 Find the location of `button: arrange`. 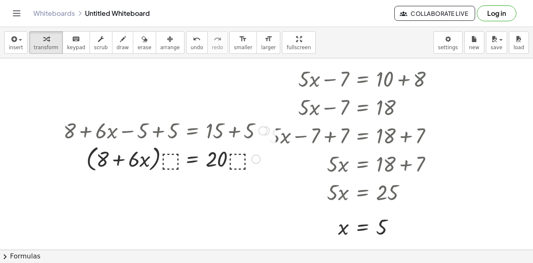

button: arrange is located at coordinates (170, 42).